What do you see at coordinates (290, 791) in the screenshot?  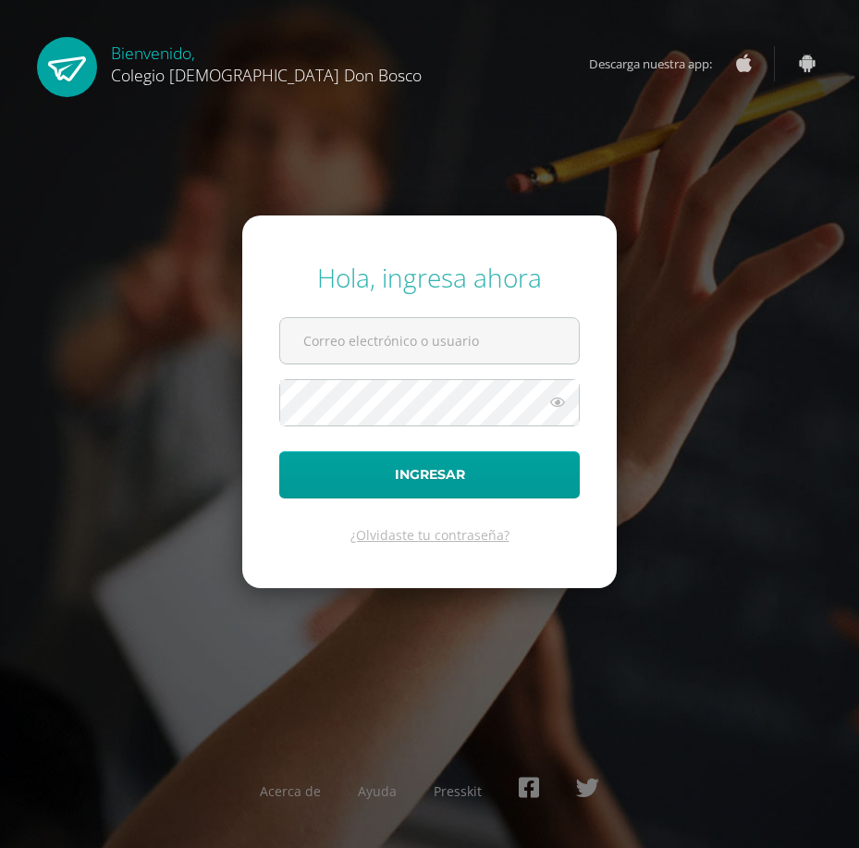 I see `a: Acerca de` at bounding box center [290, 791].